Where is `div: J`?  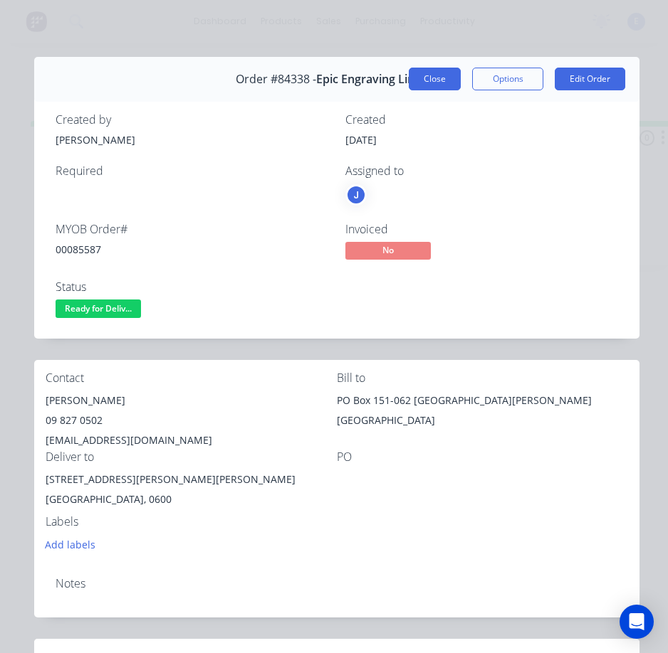
div: J is located at coordinates (356, 195).